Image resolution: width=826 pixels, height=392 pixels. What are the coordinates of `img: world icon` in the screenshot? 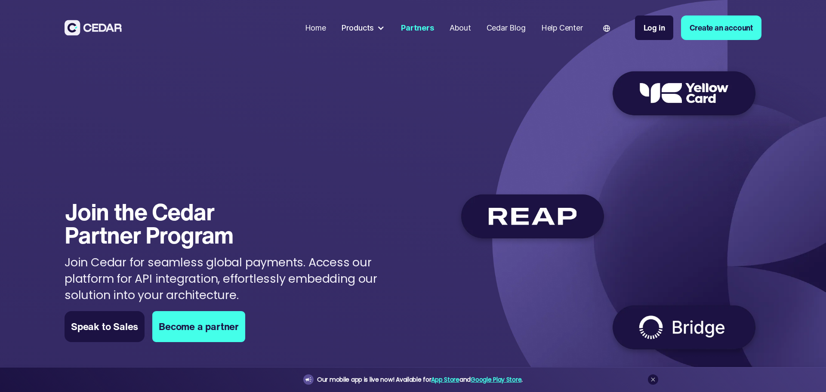 It's located at (606, 28).